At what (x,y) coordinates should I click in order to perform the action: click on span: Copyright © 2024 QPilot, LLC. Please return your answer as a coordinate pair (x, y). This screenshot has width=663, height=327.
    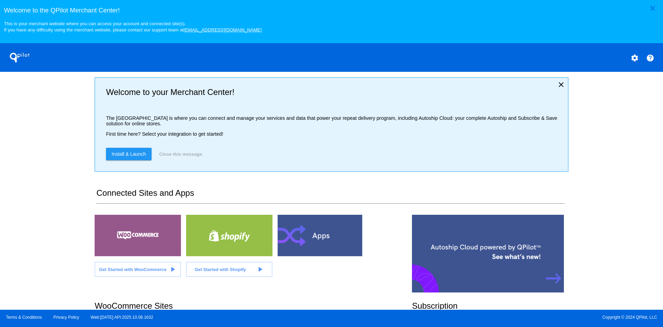
    Looking at the image, I should click on (497, 317).